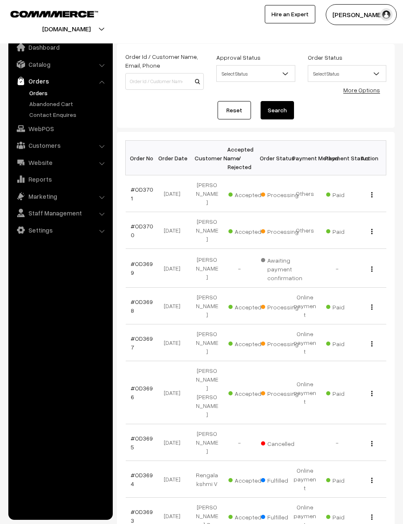  What do you see at coordinates (234, 110) in the screenshot?
I see `a: Reset` at bounding box center [234, 110].